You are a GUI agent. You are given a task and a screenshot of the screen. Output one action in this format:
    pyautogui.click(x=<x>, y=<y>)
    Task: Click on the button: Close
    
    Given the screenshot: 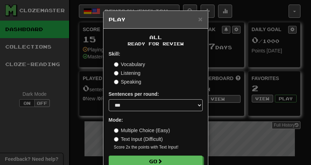 What is the action you would take?
    pyautogui.click(x=200, y=19)
    